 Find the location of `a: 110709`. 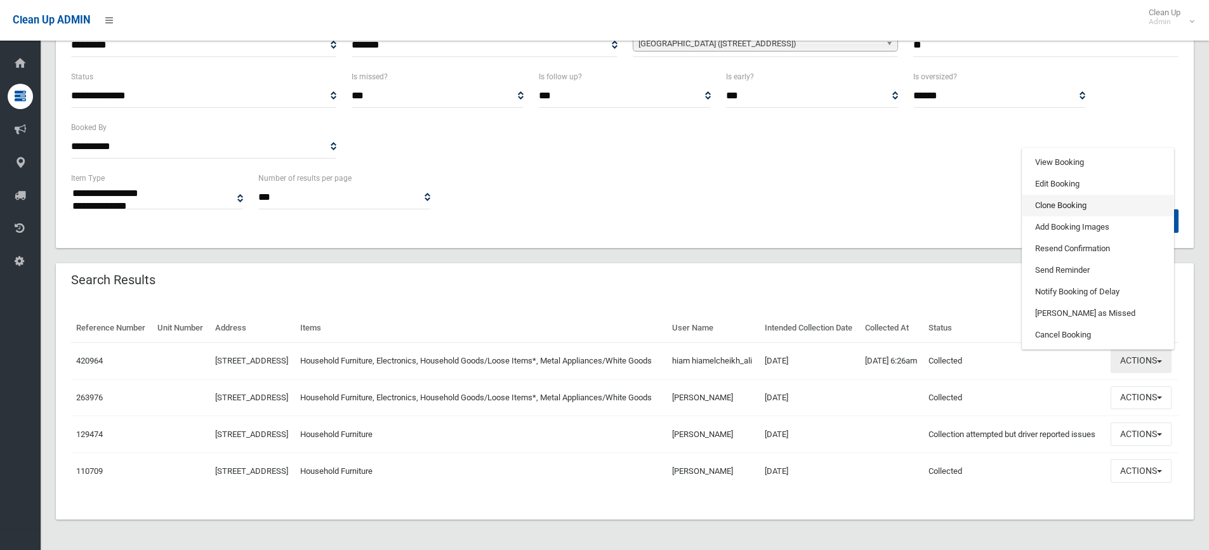

a: 110709 is located at coordinates (89, 471).